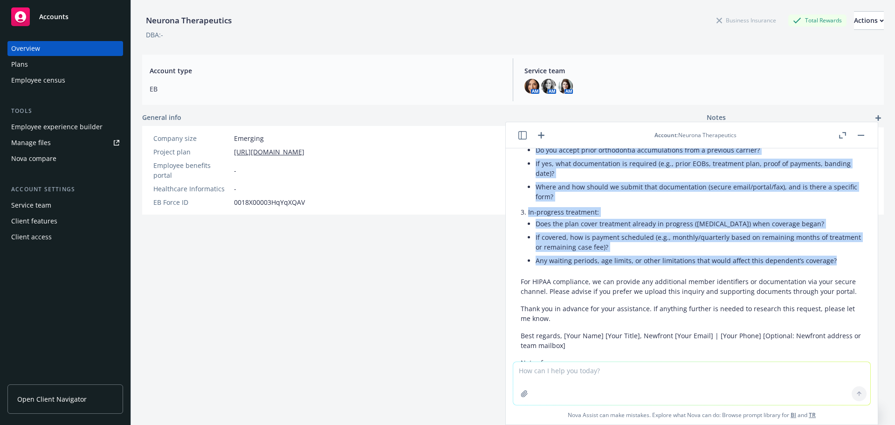  What do you see at coordinates (162, 117) in the screenshot?
I see `span: General info` at bounding box center [162, 117].